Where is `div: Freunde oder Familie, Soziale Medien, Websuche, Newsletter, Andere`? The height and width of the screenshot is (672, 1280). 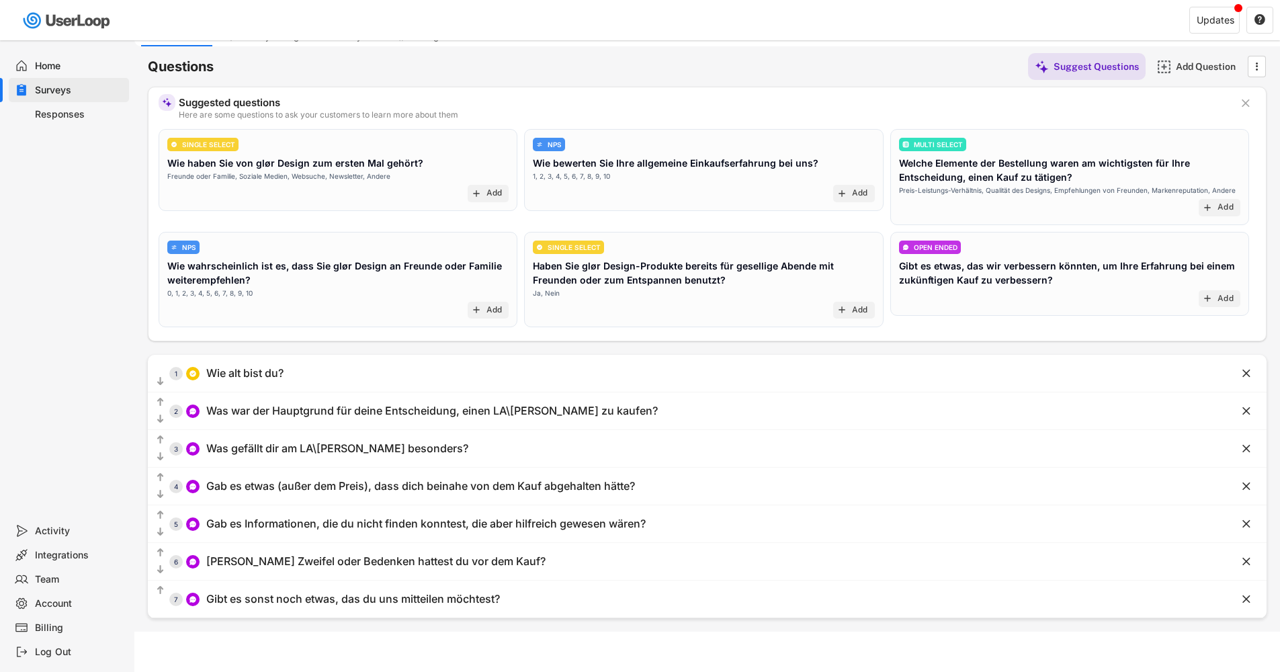
div: Freunde oder Familie, Soziale Medien, Websuche, Newsletter, Andere is located at coordinates (279, 176).